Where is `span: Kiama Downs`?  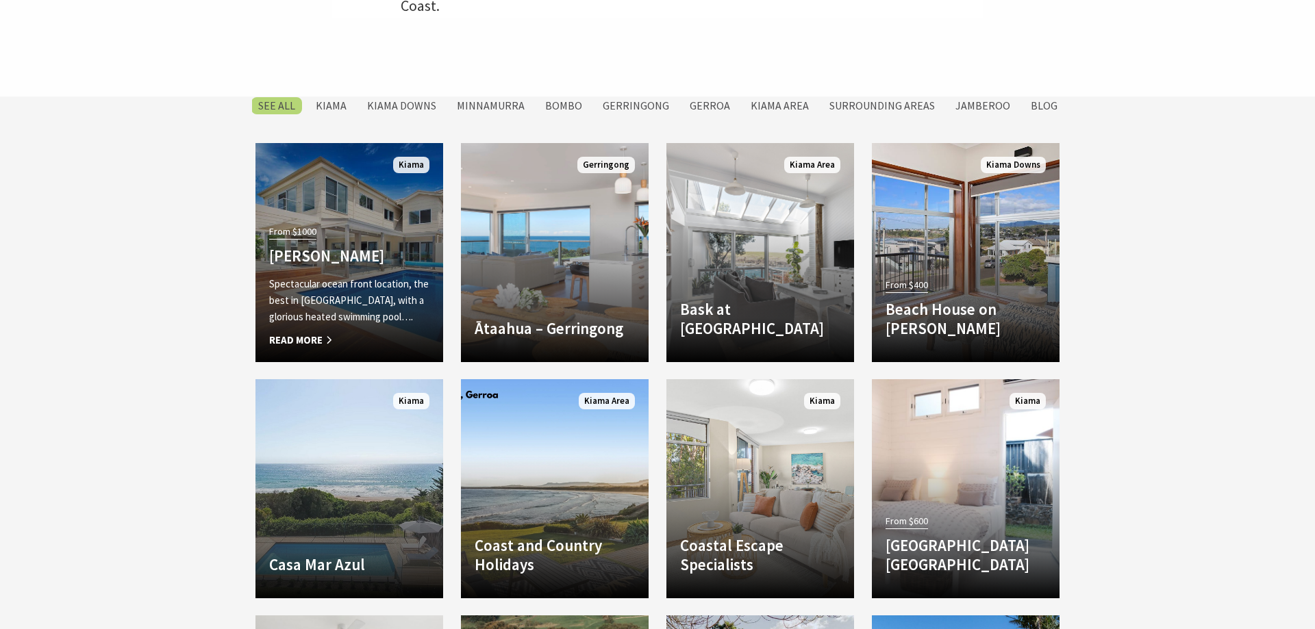
span: Kiama Downs is located at coordinates (1013, 165).